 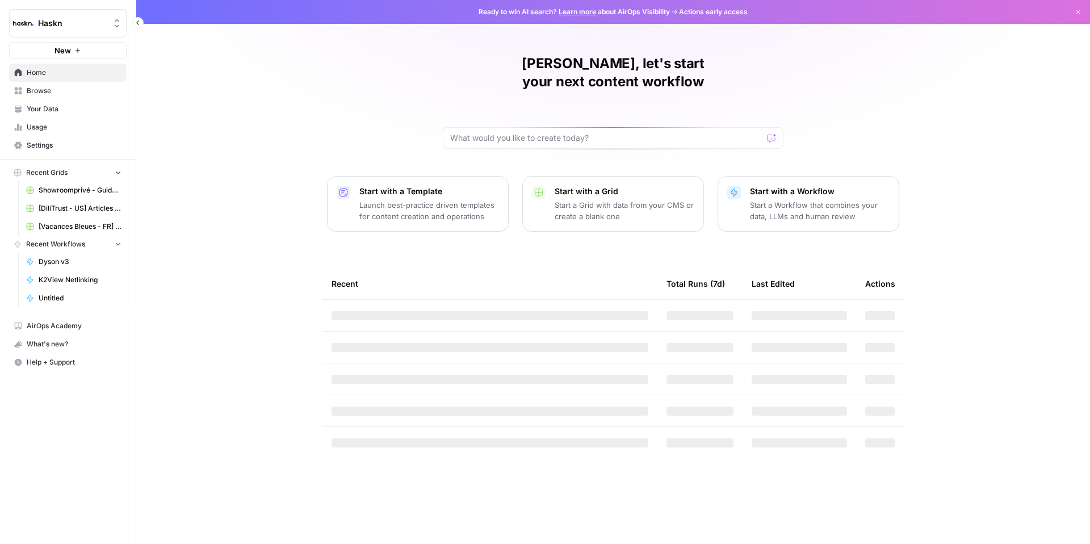 What do you see at coordinates (80, 208) in the screenshot?
I see `span: [DiliTrust - US] Articles de blog 700-1000 mots Grid` at bounding box center [80, 208].